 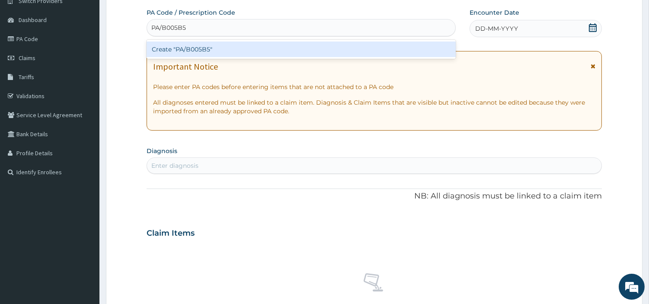 What do you see at coordinates (374, 87) in the screenshot?
I see `p: Please enter PA codes before entering items that are not attached to a PA code` at bounding box center [374, 87].